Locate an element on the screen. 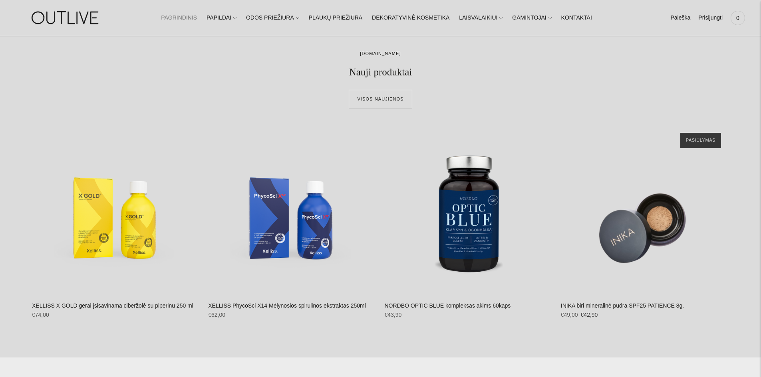  a: PAPILDAI is located at coordinates (221, 18).